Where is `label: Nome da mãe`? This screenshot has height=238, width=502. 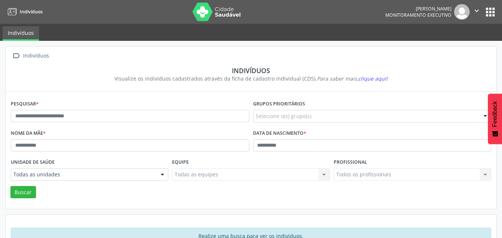
label: Nome da mãe is located at coordinates (28, 134).